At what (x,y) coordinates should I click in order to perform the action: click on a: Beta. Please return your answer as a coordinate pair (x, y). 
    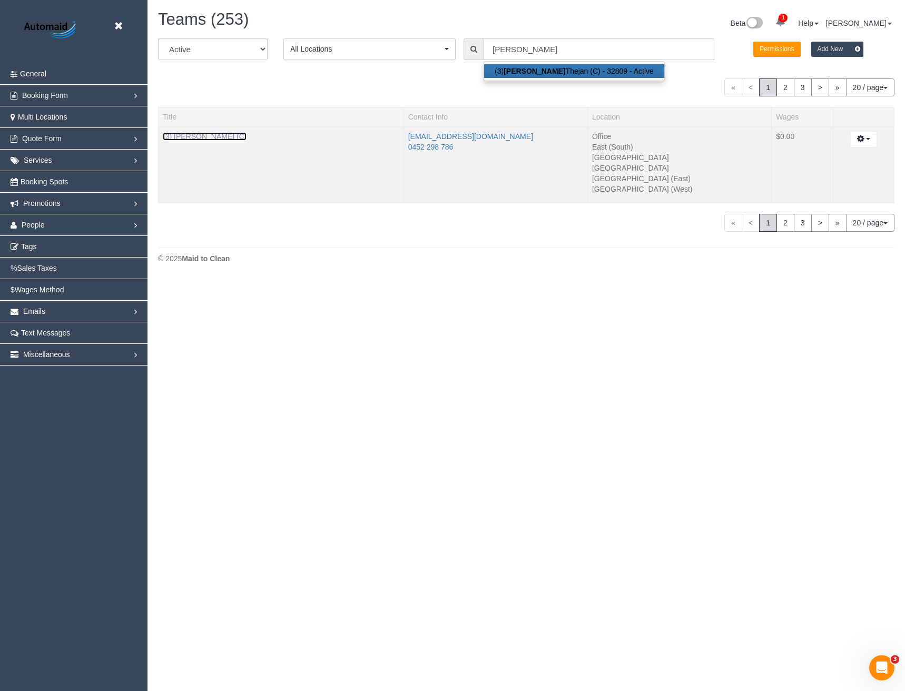
    Looking at the image, I should click on (747, 23).